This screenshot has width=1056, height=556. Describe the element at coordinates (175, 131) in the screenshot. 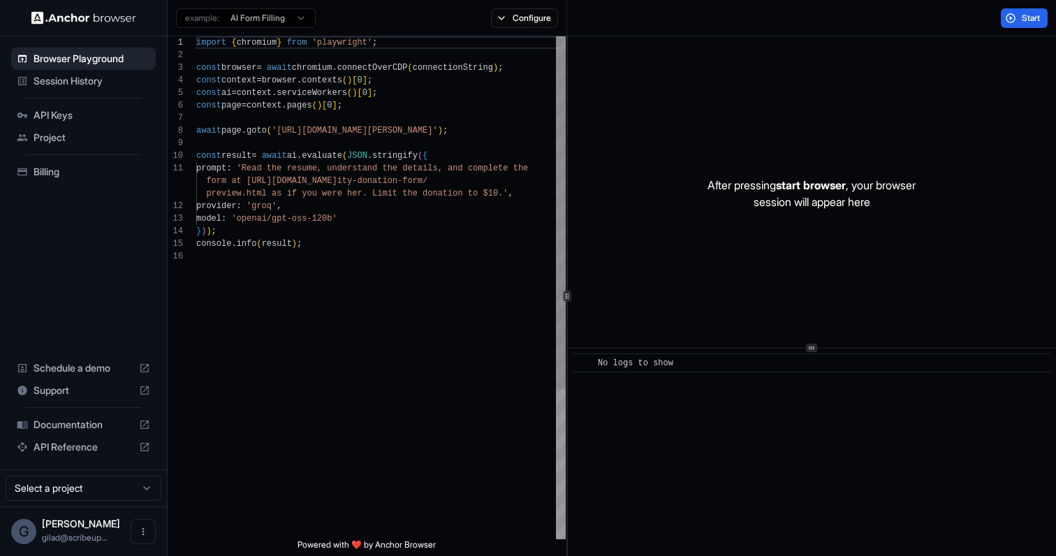

I see `div: 8` at that location.